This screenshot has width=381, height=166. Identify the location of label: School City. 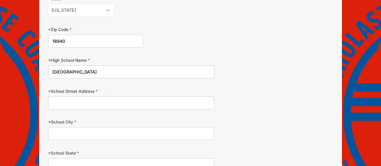
(96, 122).